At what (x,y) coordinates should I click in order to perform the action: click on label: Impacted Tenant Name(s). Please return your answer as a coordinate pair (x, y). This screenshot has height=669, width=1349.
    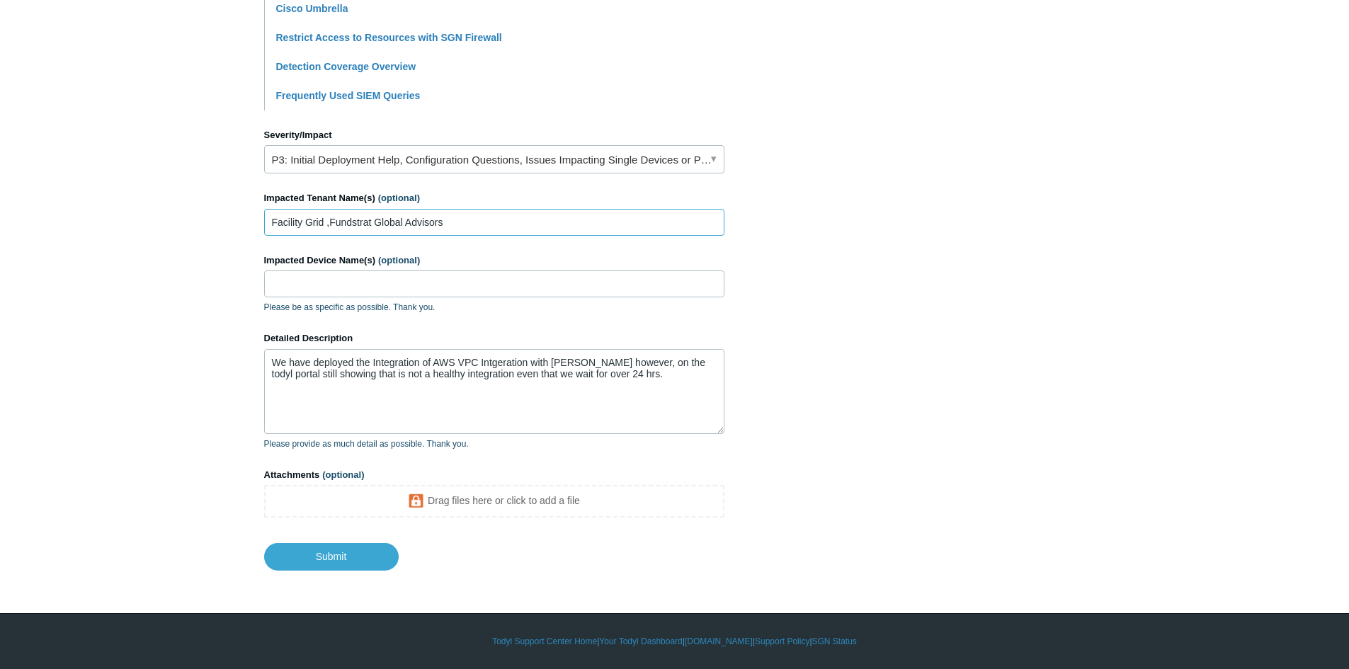
    Looking at the image, I should click on (494, 198).